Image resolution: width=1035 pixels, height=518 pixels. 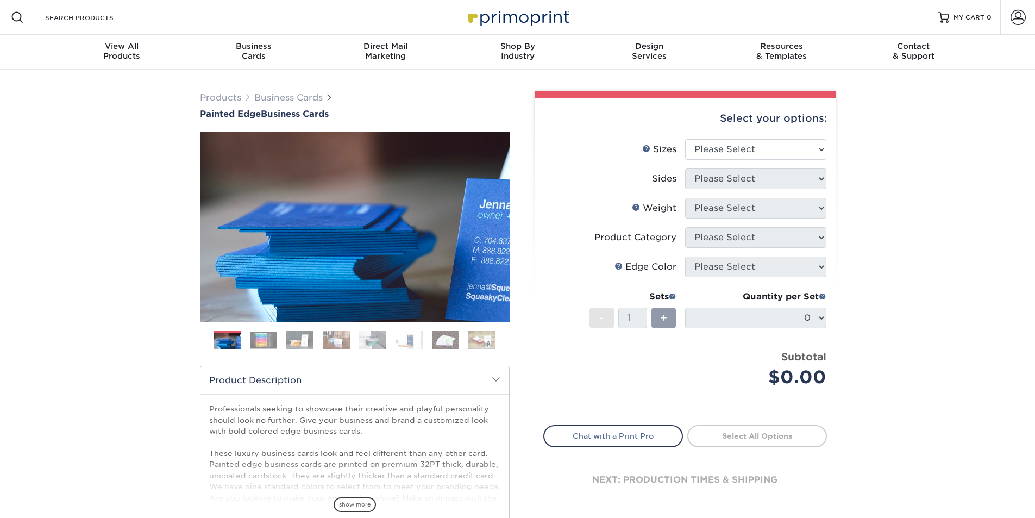 I want to click on img: Business Cards 07, so click(x=445, y=339).